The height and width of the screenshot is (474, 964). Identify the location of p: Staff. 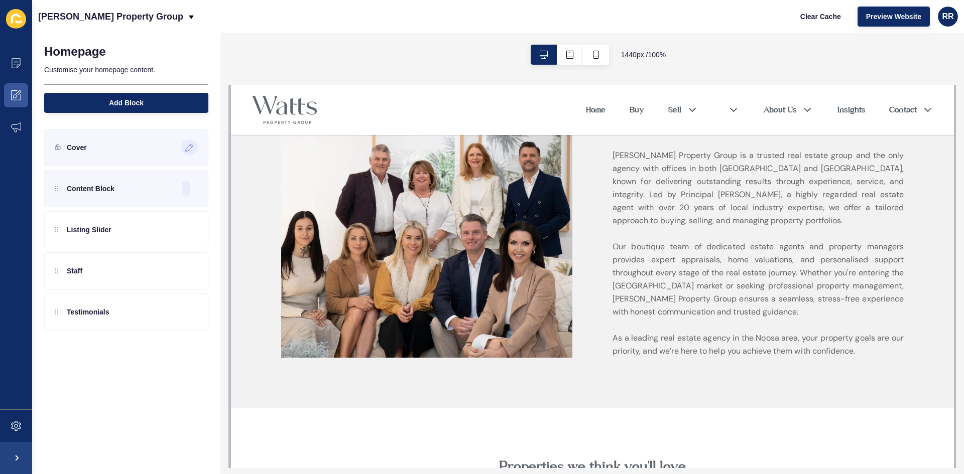
(74, 271).